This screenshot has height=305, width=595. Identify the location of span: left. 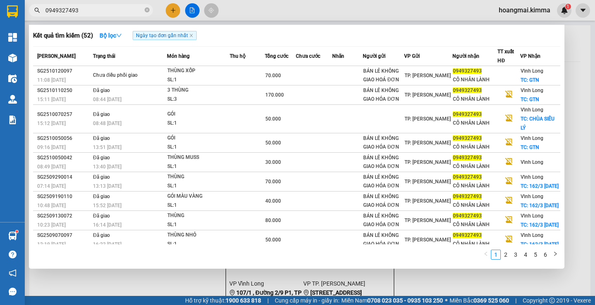
(486, 254).